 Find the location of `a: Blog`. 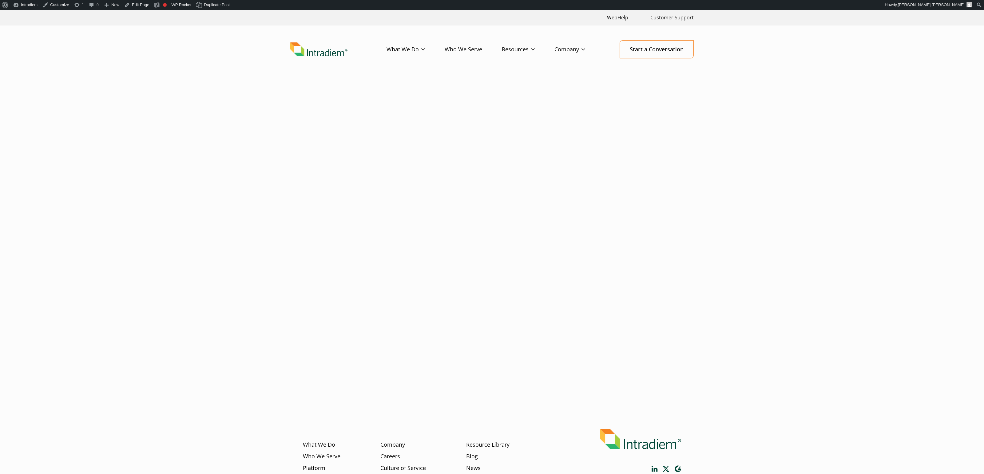

a: Blog is located at coordinates (472, 457).